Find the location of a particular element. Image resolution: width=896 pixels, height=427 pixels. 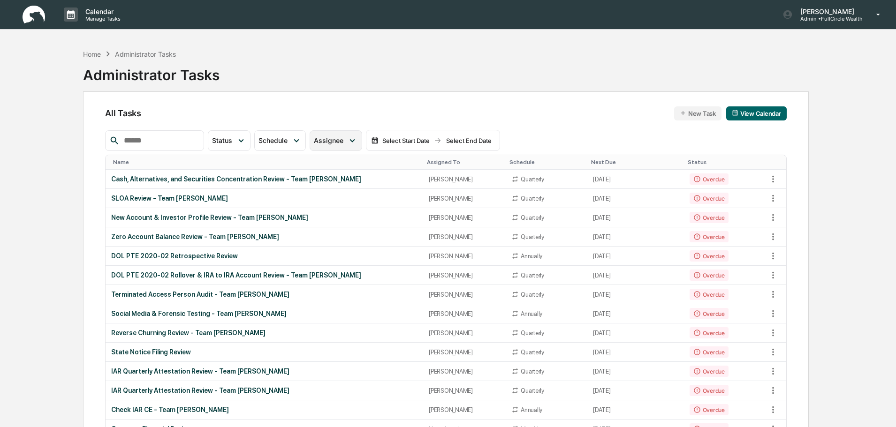

span: Schedule is located at coordinates (273, 140).